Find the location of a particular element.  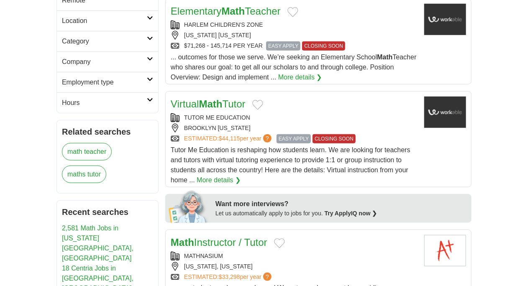

div: $71,268 - 145,714 PER YEAR is located at coordinates (294, 46).